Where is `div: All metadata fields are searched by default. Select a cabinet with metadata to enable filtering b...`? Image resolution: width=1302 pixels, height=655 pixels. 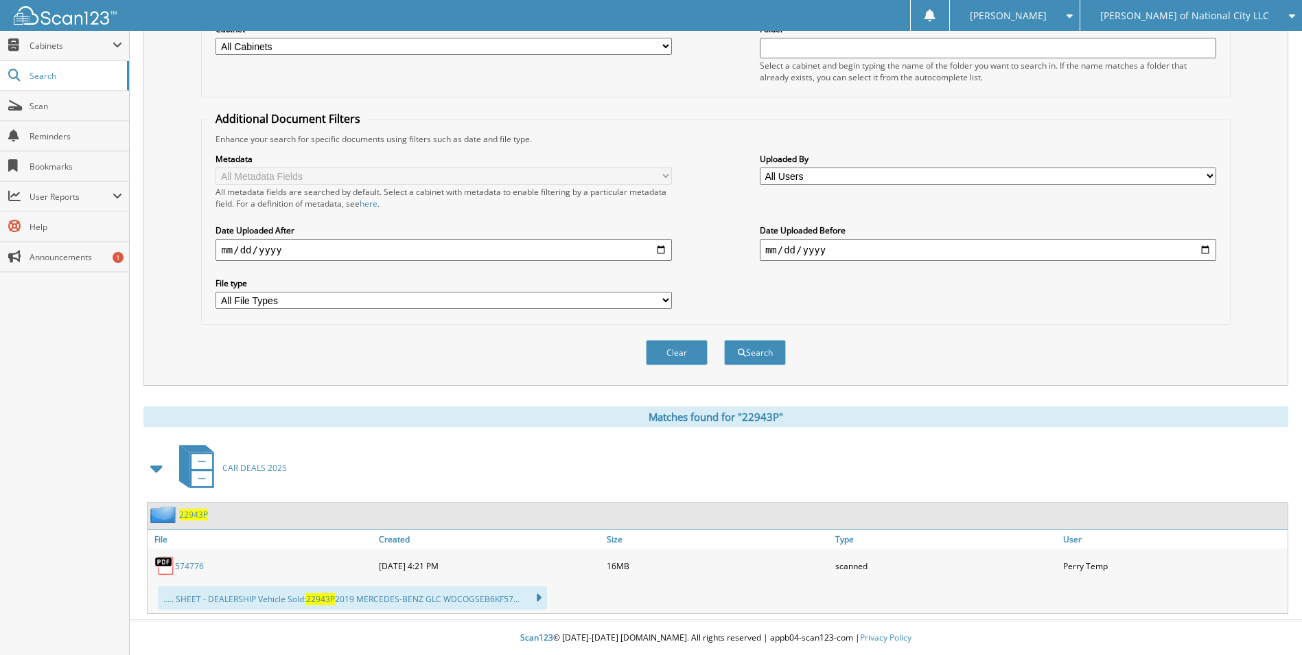
div: All metadata fields are searched by default. Select a cabinet with metadata to enable filtering b... is located at coordinates (443, 198).